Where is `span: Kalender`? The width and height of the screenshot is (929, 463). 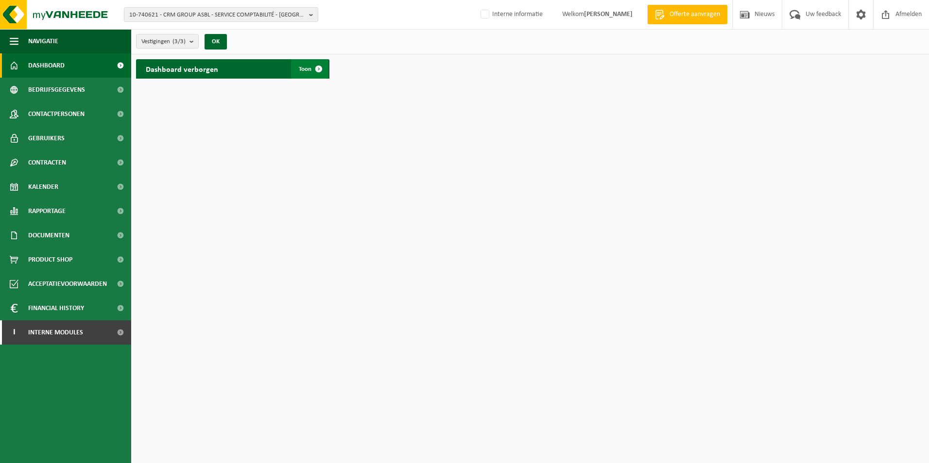
span: Kalender is located at coordinates (43, 187).